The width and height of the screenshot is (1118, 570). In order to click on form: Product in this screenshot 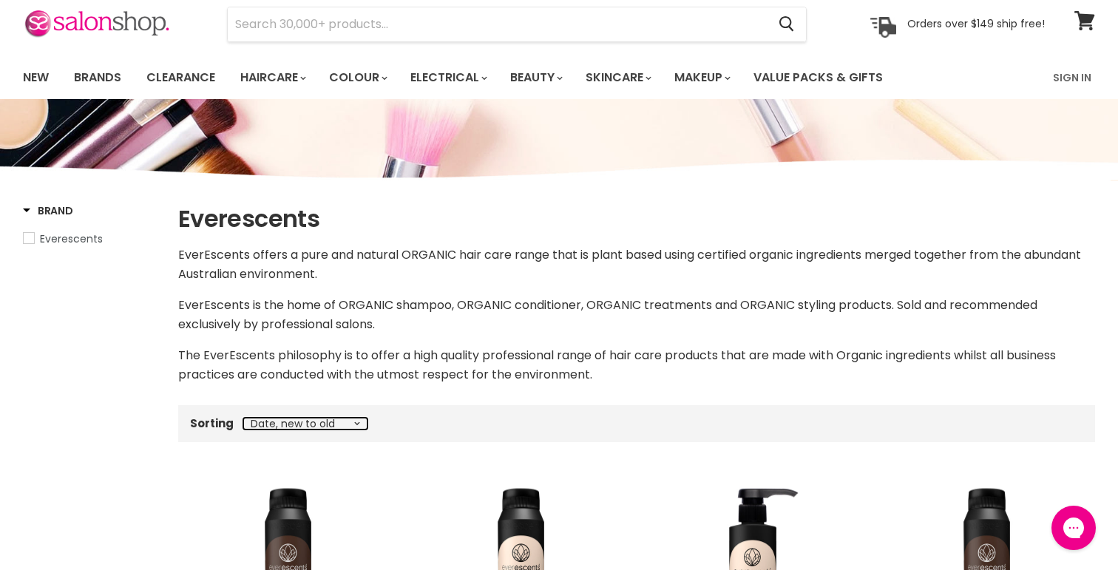, I will do `click(517, 24)`.